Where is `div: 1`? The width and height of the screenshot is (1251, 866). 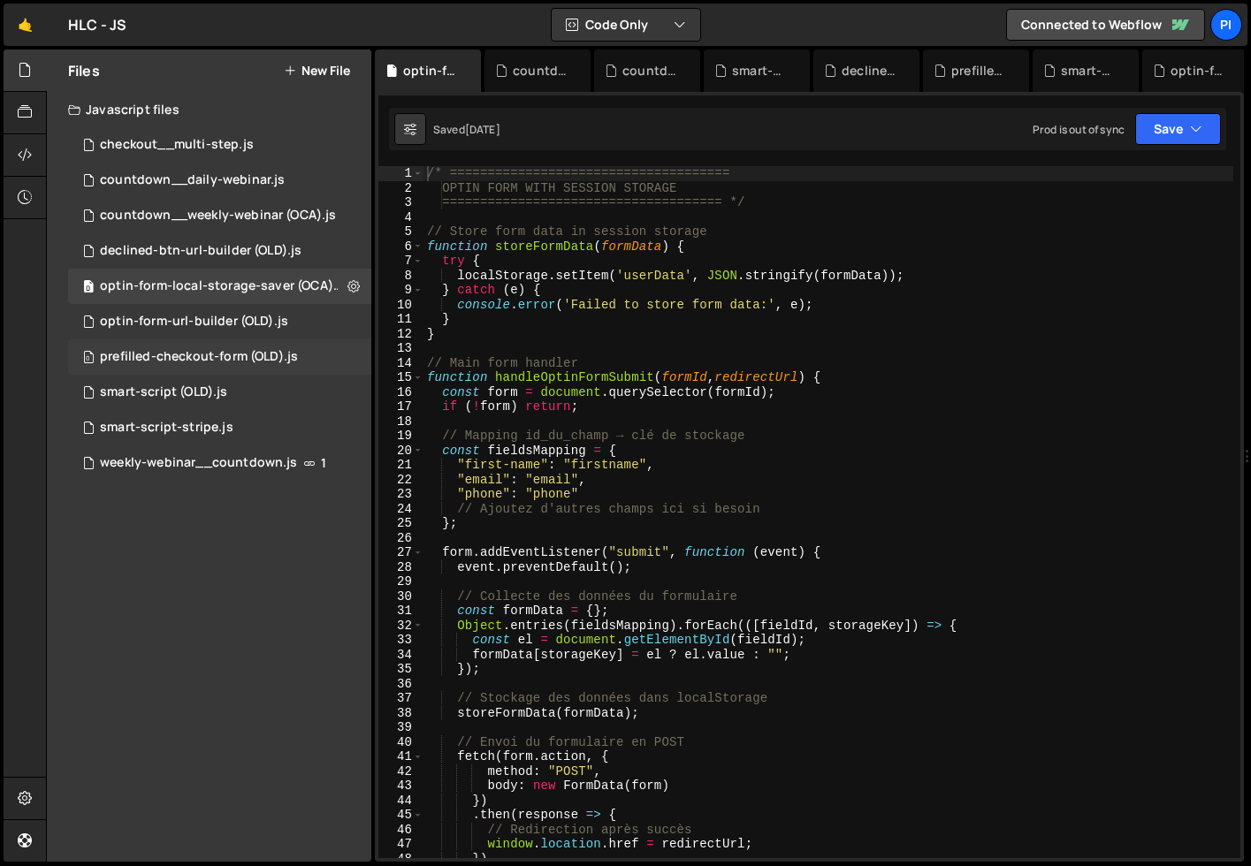
div: 1 is located at coordinates (400, 173).